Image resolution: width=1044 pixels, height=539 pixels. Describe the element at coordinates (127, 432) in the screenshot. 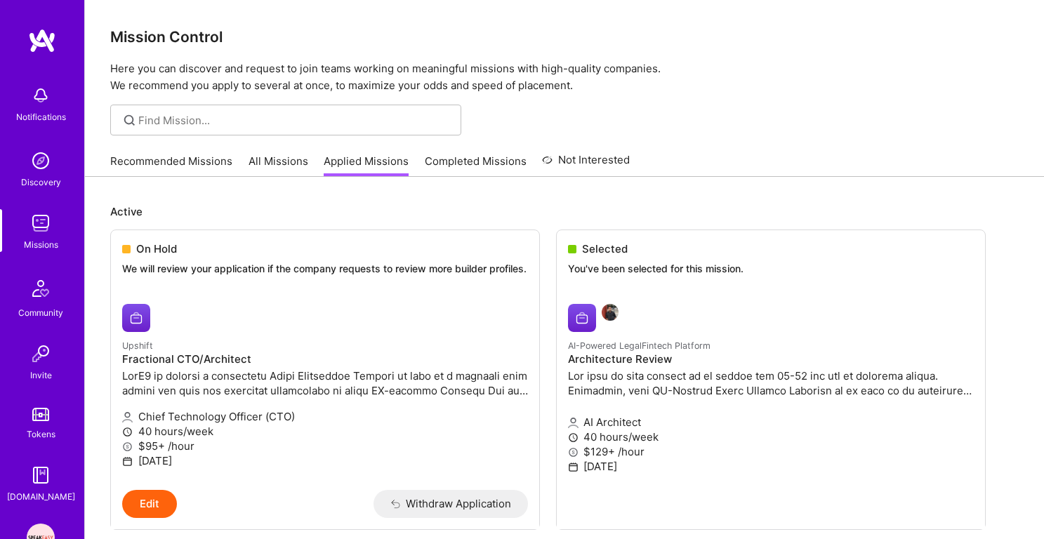

I see `i: icon Clock` at that location.